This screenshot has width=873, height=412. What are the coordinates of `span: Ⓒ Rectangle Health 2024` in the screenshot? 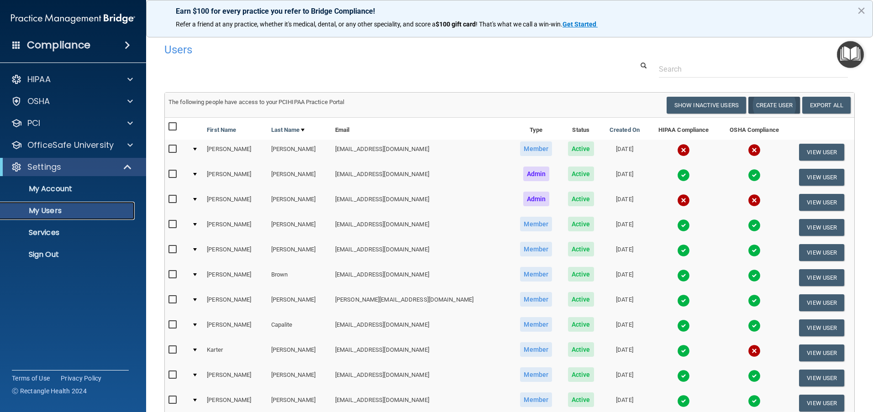 It's located at (49, 391).